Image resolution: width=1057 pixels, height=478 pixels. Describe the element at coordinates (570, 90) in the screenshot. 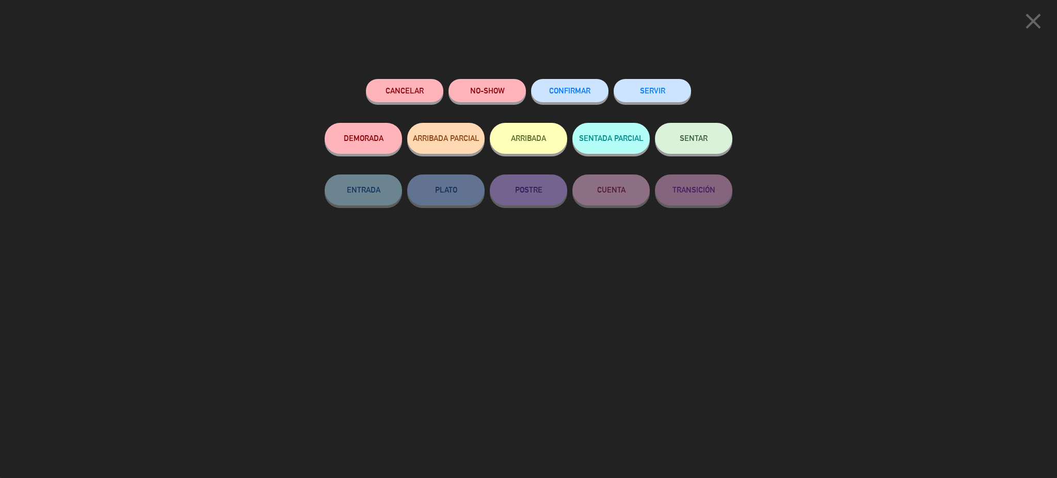

I see `button: CONFIRMAR` at that location.